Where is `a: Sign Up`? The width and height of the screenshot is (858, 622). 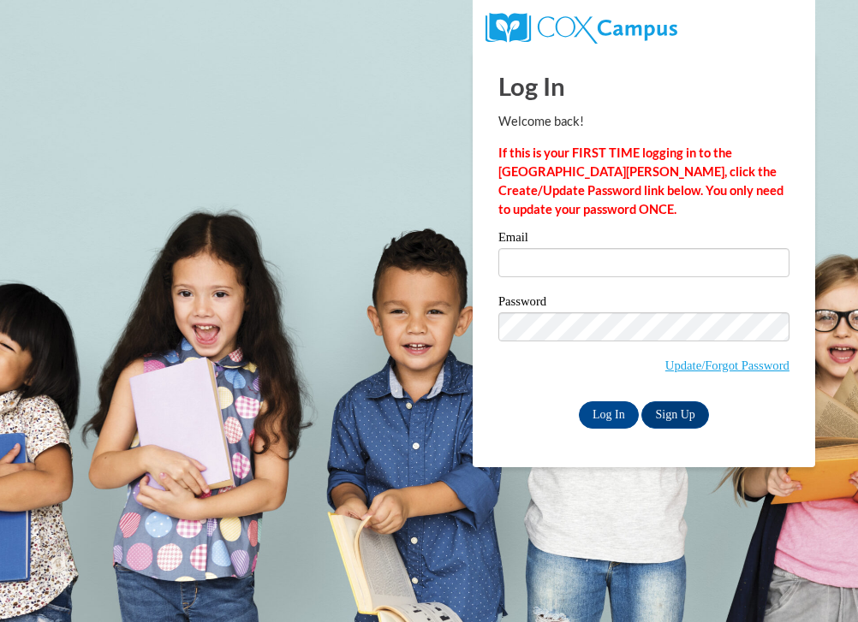 a: Sign Up is located at coordinates (674, 415).